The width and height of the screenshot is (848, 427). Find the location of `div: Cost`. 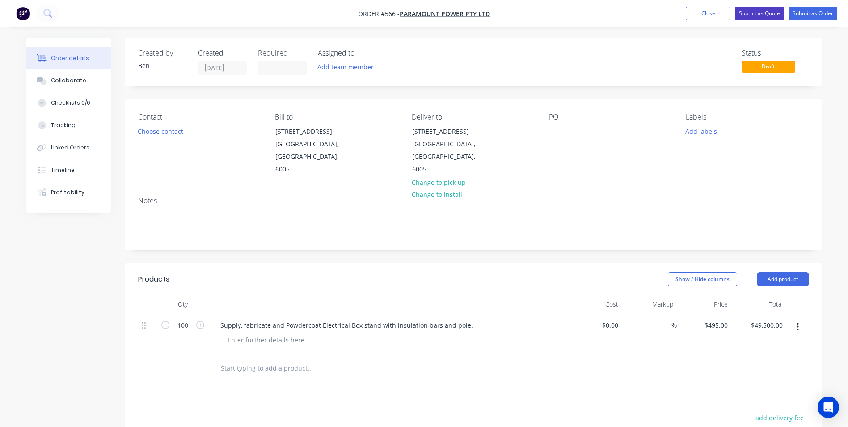

div: Cost is located at coordinates (595, 304).